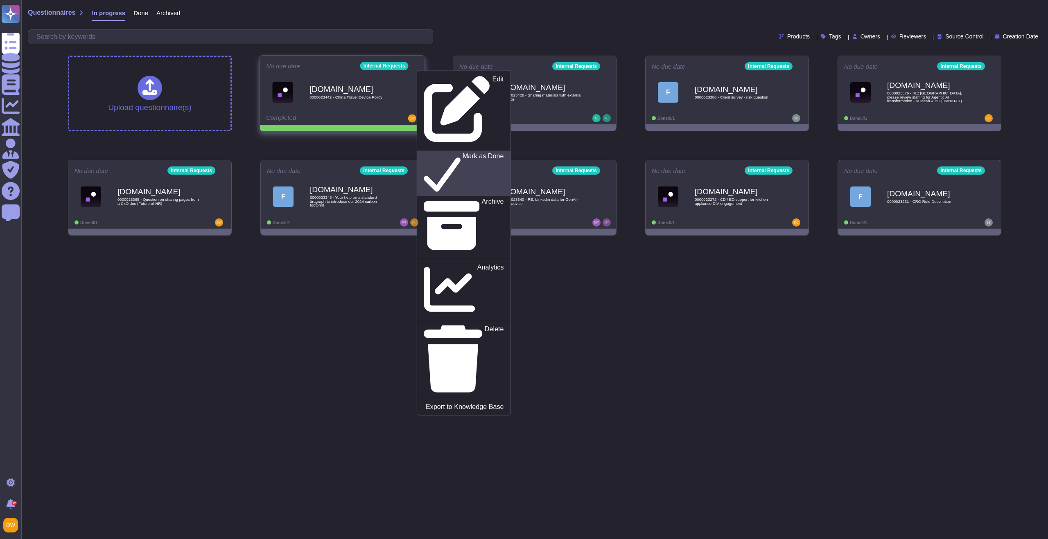 The height and width of the screenshot is (539, 1048). I want to click on span: 0000023428 - Sharing materials with external vendor, so click(543, 97).